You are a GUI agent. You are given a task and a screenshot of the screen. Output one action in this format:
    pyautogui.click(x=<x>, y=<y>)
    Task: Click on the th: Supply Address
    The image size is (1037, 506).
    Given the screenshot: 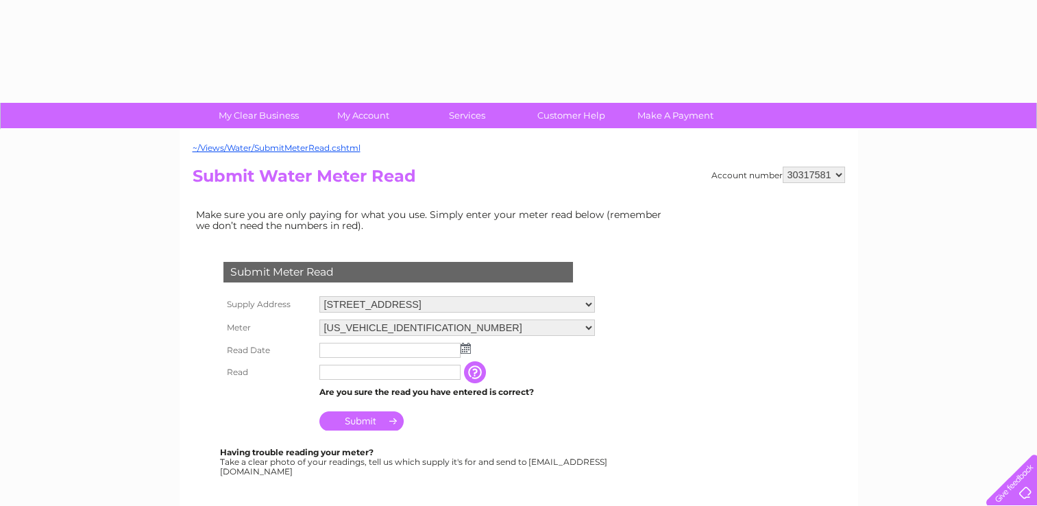 What is the action you would take?
    pyautogui.click(x=268, y=304)
    